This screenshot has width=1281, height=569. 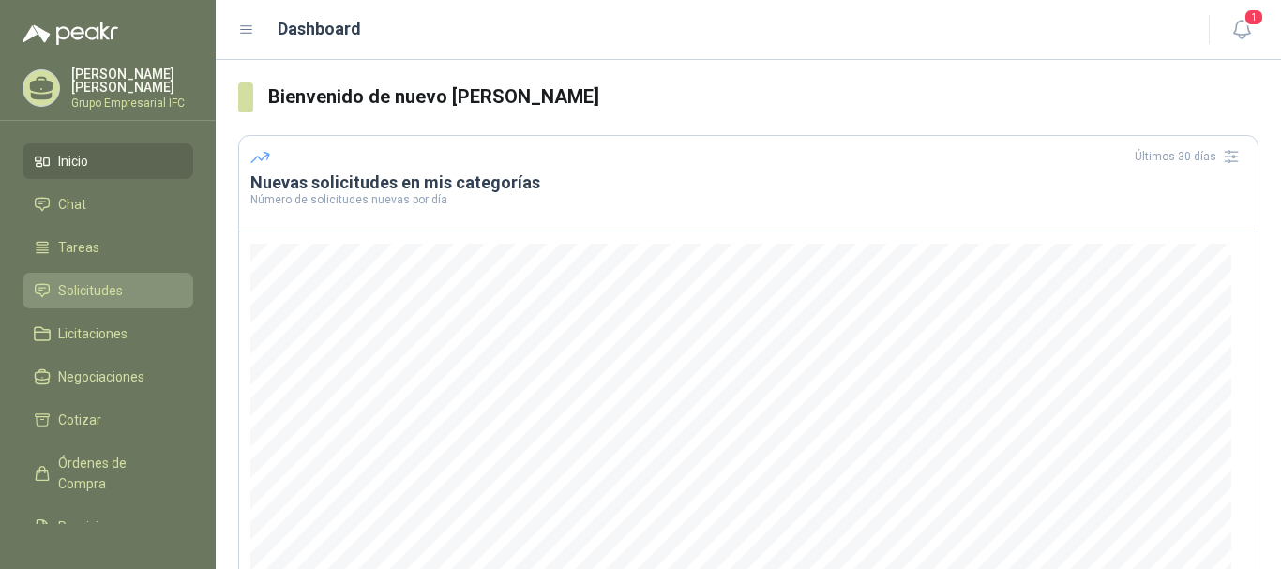 What do you see at coordinates (108, 420) in the screenshot?
I see `a: Cotizar` at bounding box center [108, 420].